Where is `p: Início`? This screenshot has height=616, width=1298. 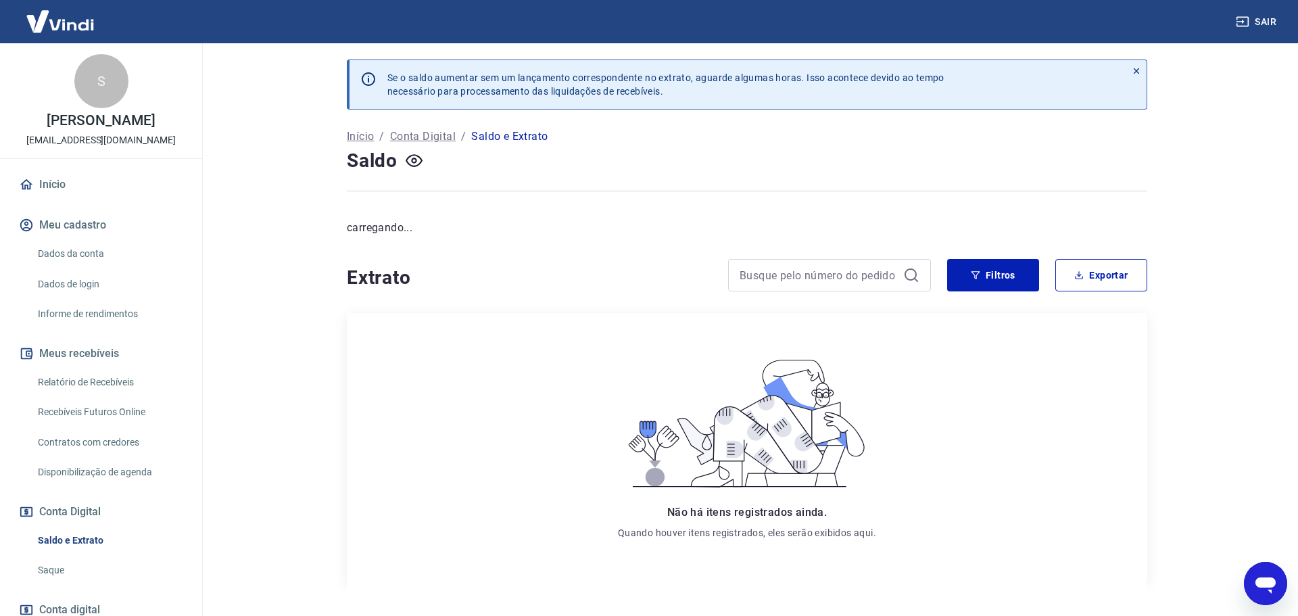 p: Início is located at coordinates (360, 137).